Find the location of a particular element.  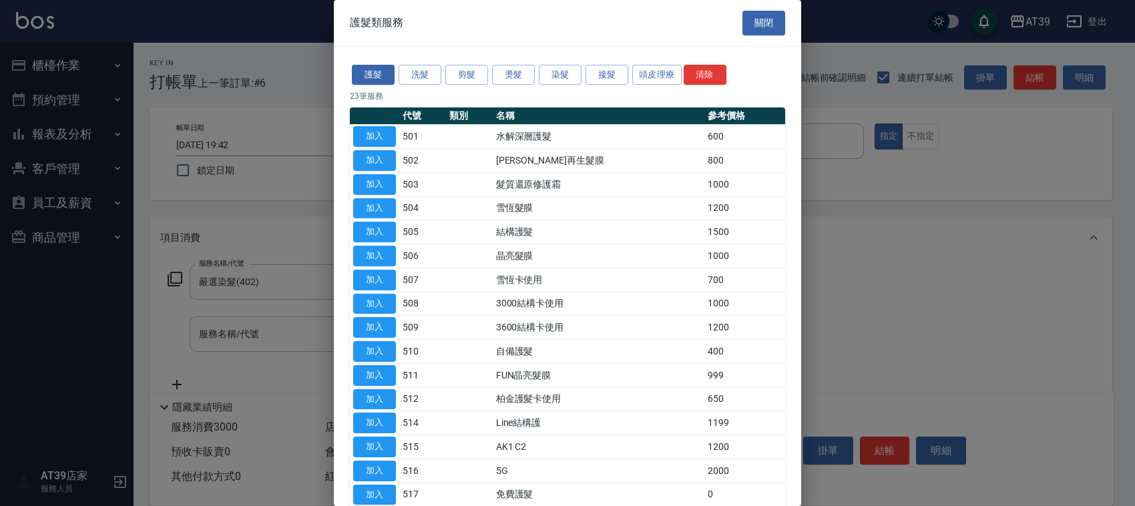

td: 650 is located at coordinates (745, 399).